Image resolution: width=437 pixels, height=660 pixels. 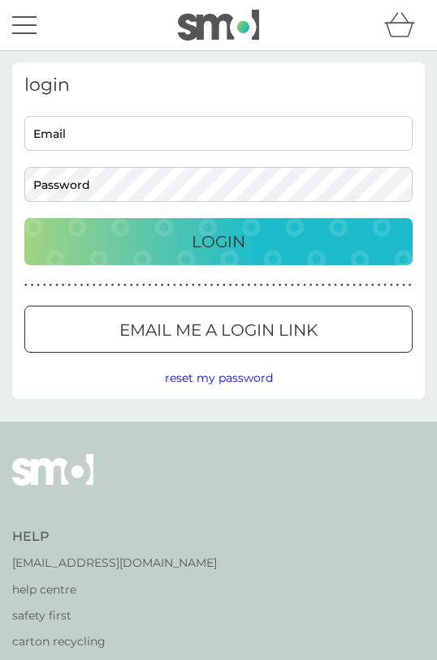 I want to click on button: Login, so click(x=218, y=242).